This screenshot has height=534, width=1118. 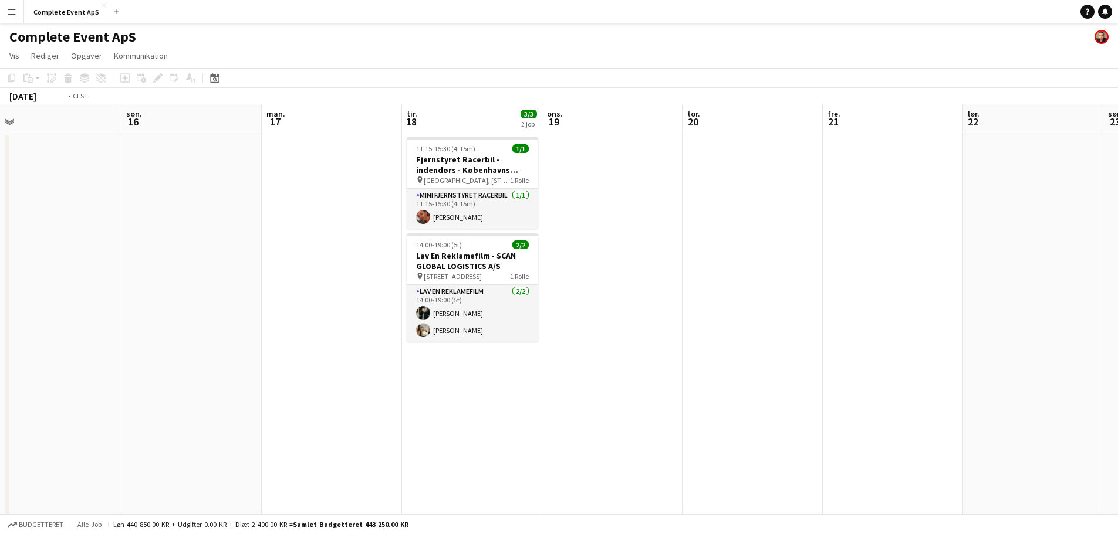 What do you see at coordinates (45, 56) in the screenshot?
I see `a: Rediger` at bounding box center [45, 56].